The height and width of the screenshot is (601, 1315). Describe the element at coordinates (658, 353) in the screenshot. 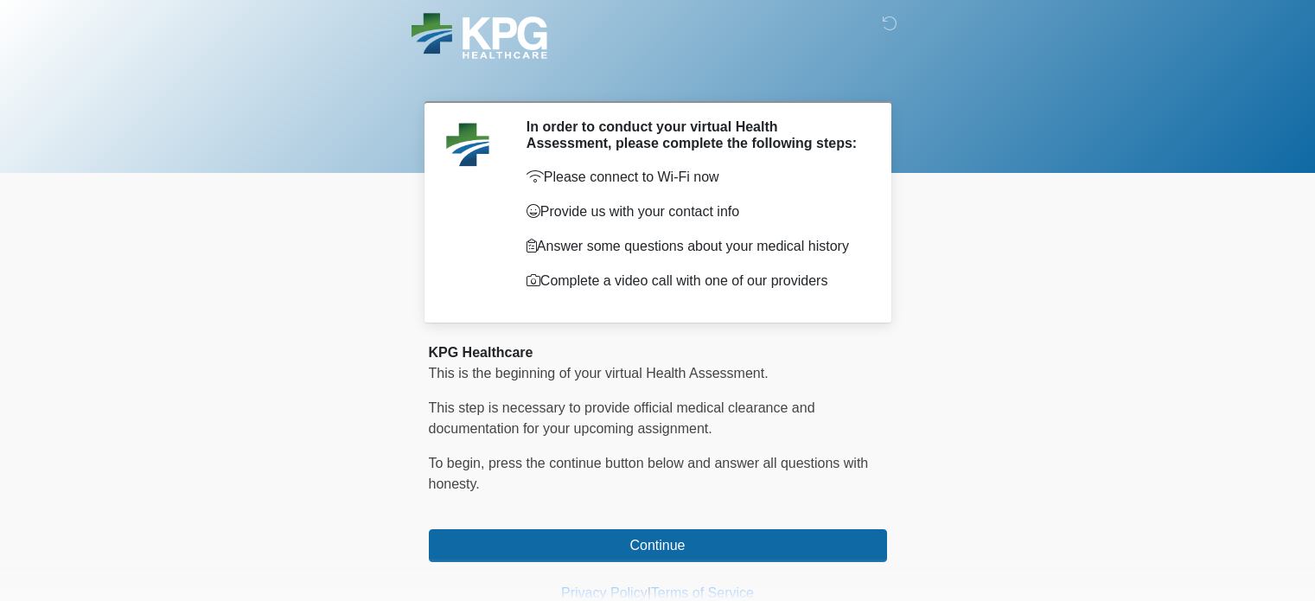

I see `div: KPG Healthcare` at that location.